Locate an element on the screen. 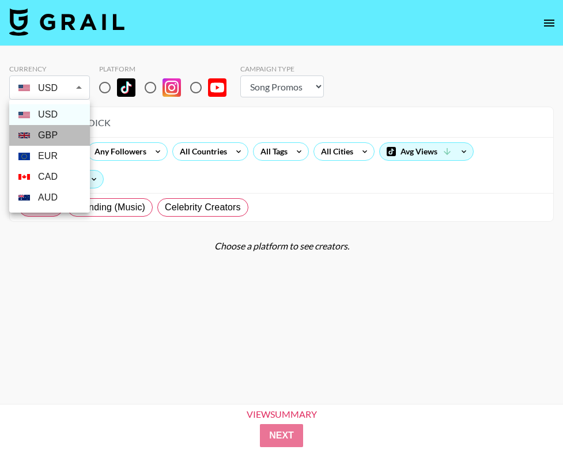 The image size is (563, 450). li: AUD is located at coordinates (50, 197).